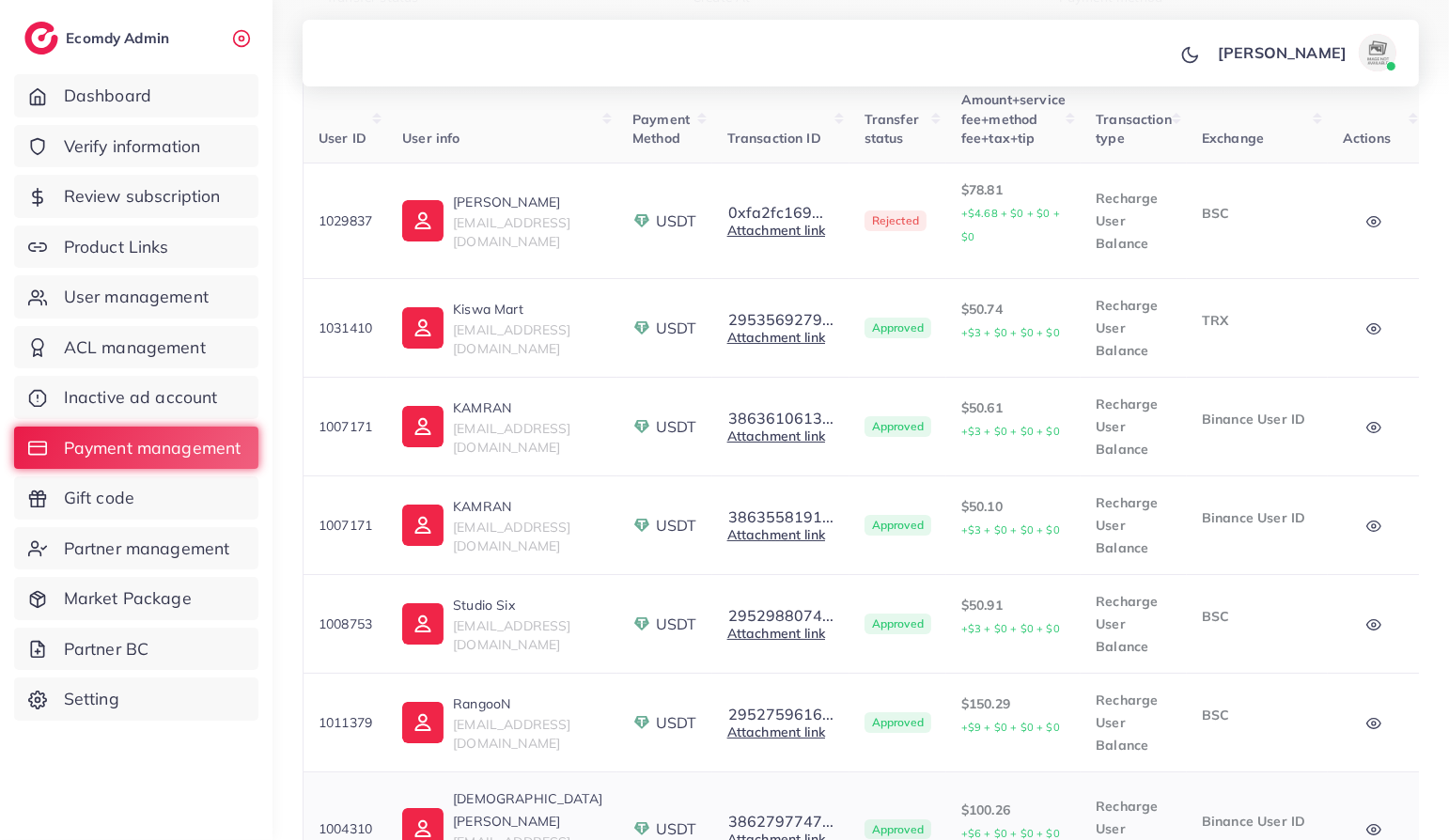  What do you see at coordinates (1011, 833) in the screenshot?
I see `small: +$6 + $0 + $0 + $0` at bounding box center [1011, 833].